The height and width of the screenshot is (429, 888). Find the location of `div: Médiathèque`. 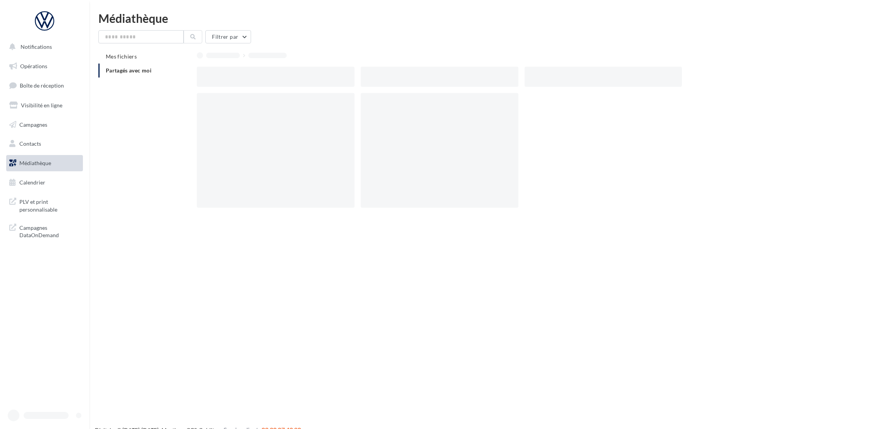

div: Médiathèque is located at coordinates (489, 18).